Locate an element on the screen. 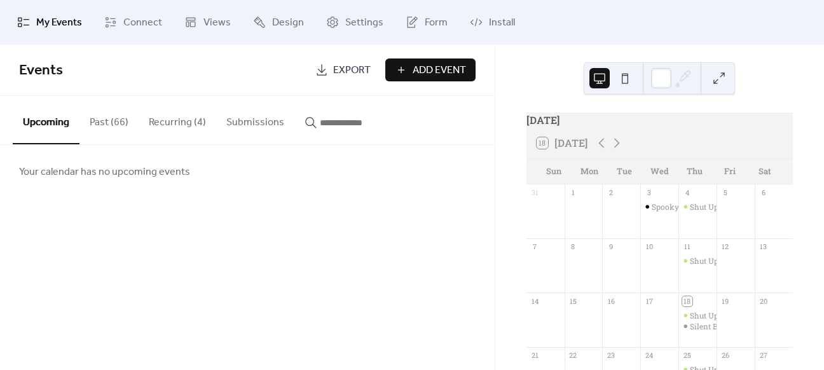  button: Past (66) is located at coordinates (109, 119).